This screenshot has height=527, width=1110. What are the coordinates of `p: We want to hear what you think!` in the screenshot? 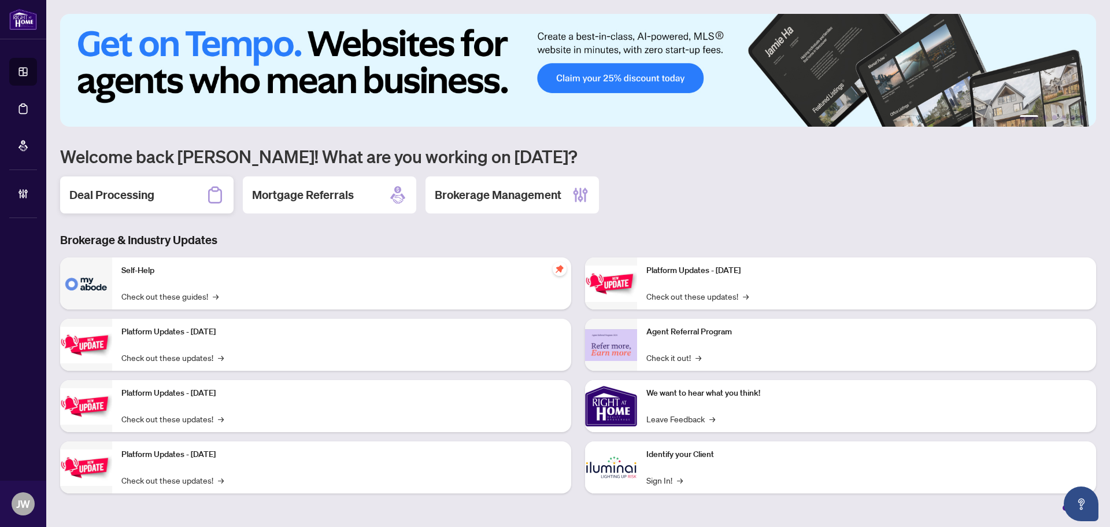 It's located at (867, 393).